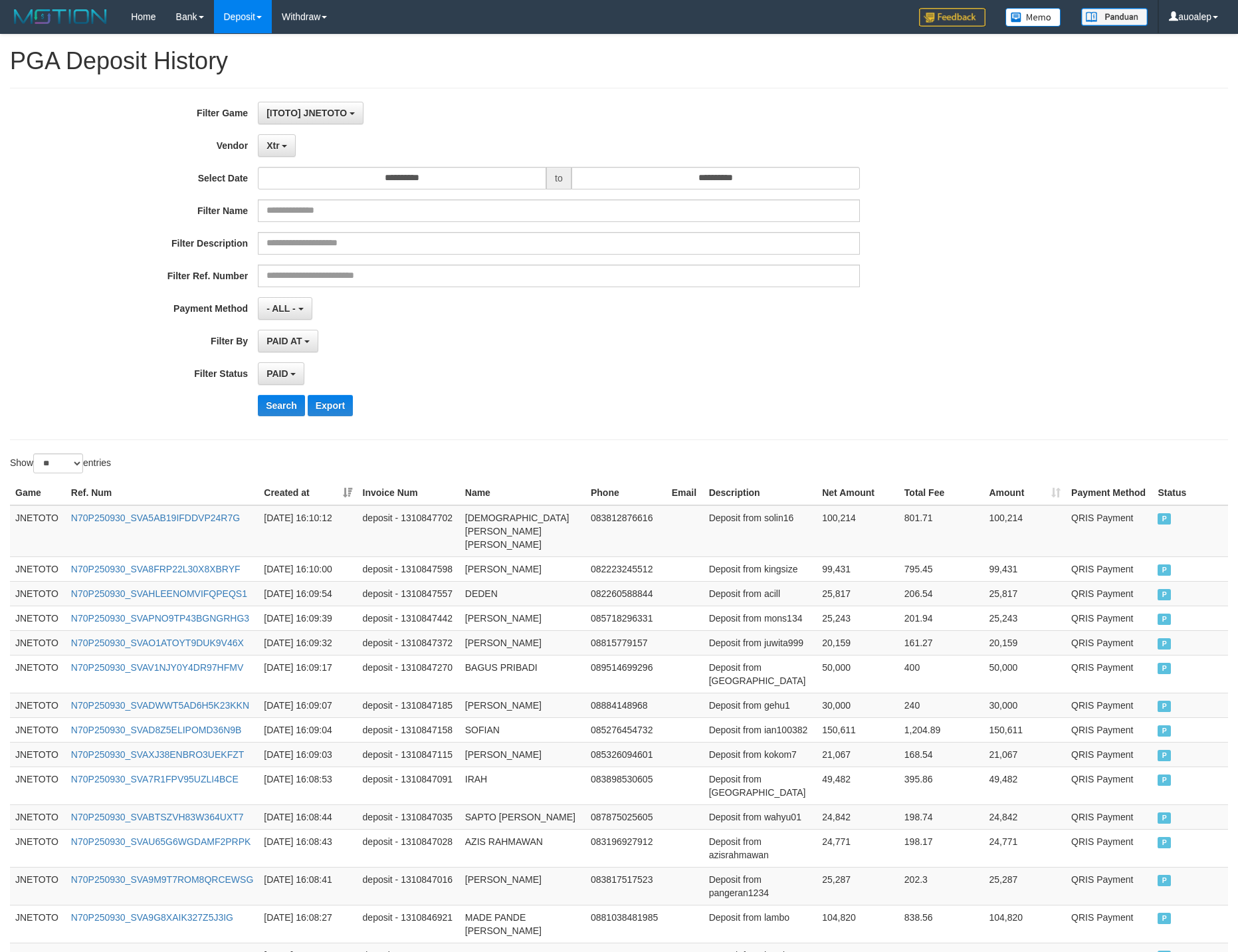  What do you see at coordinates (941, 816) in the screenshot?
I see `td: 198.74` at bounding box center [941, 816].